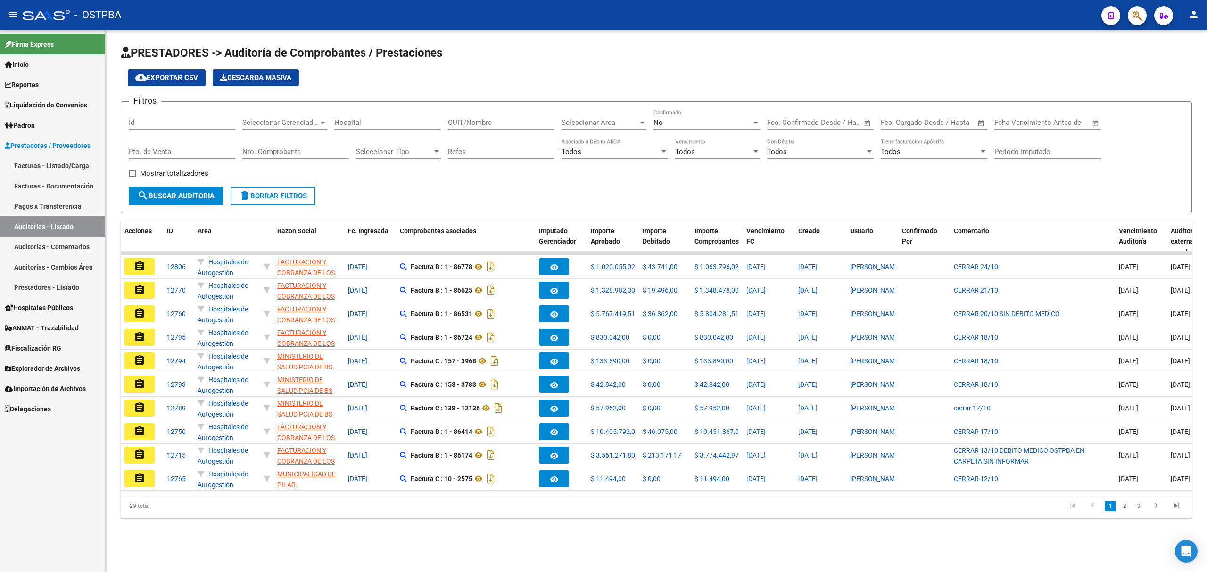 The image size is (1207, 572). Describe the element at coordinates (205, 231) in the screenshot. I see `span: Area` at that location.